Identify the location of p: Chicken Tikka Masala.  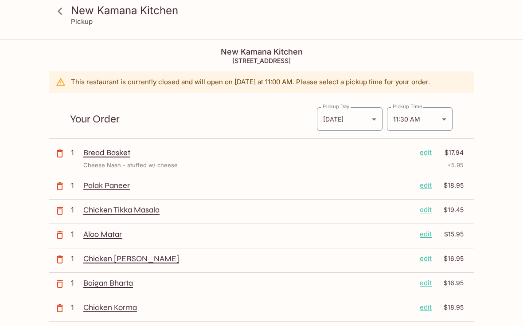
(248, 210).